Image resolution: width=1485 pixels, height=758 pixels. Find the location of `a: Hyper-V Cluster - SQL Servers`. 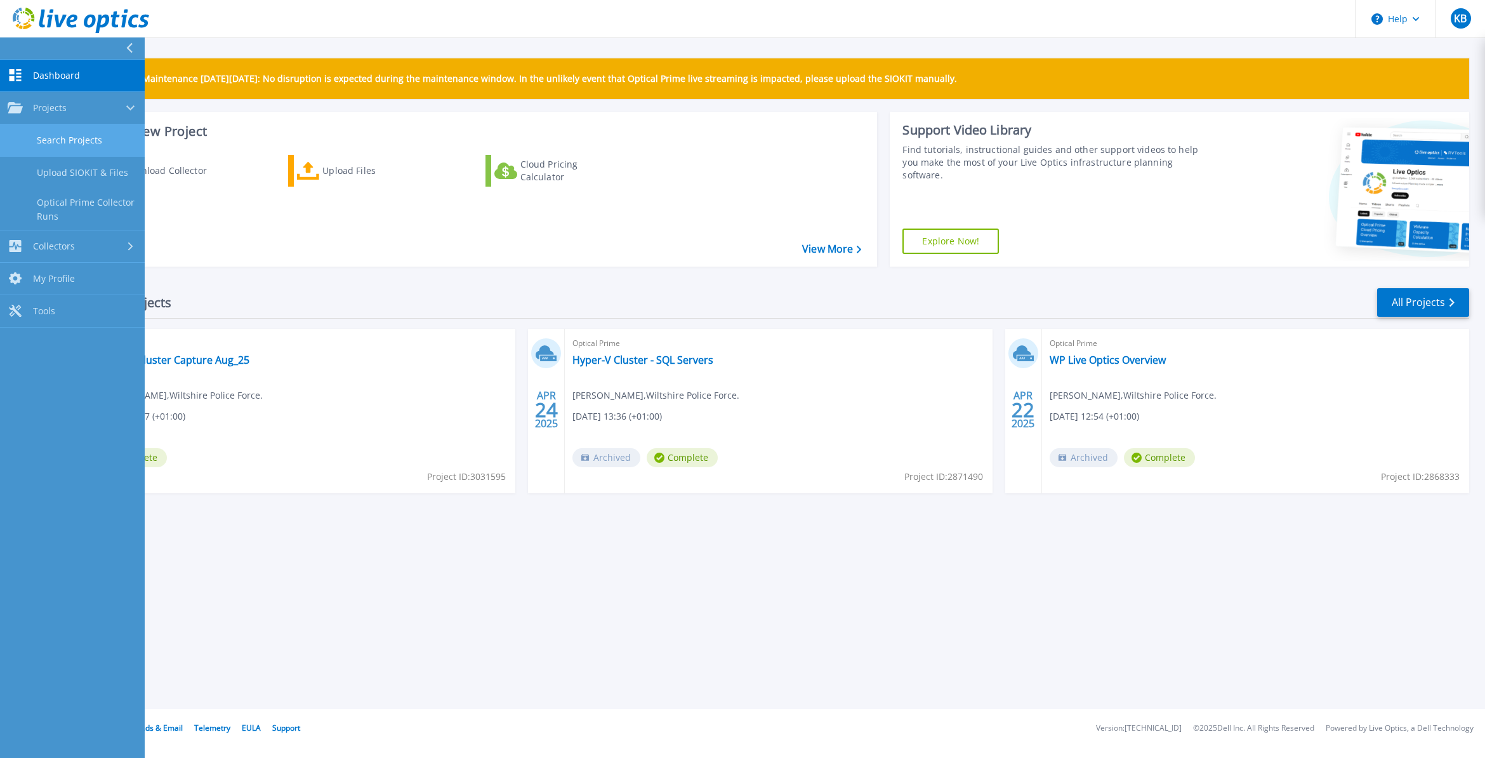

a: Hyper-V Cluster - SQL Servers is located at coordinates (643, 360).